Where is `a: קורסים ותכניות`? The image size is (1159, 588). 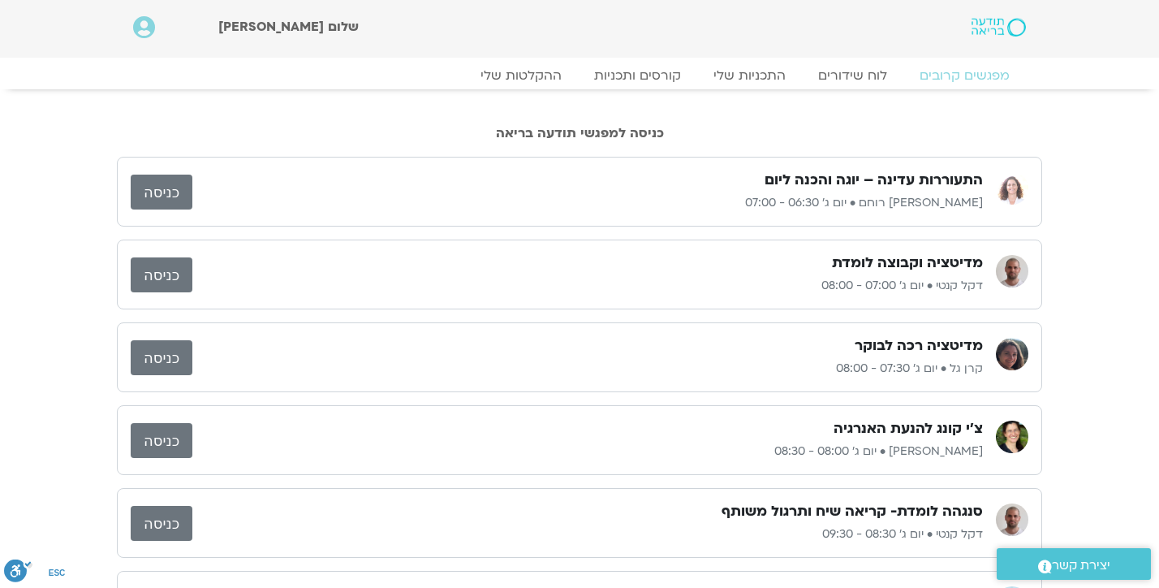 a: קורסים ותכניות is located at coordinates (637, 76).